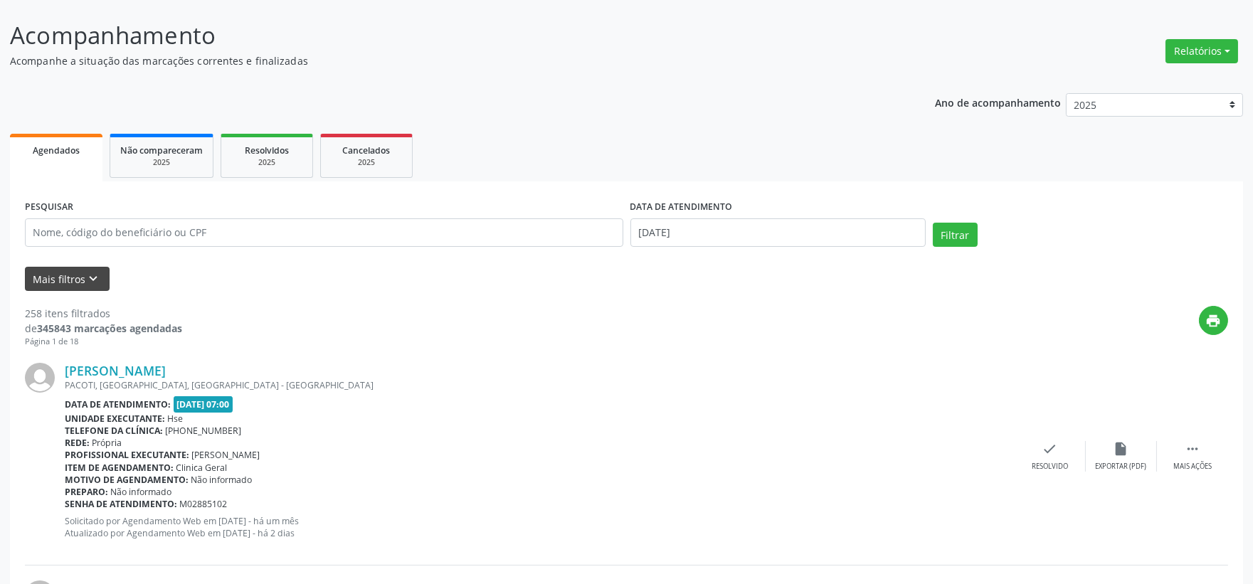 Image resolution: width=1253 pixels, height=584 pixels. Describe the element at coordinates (1050, 467) in the screenshot. I see `div: Resolvido` at that location.